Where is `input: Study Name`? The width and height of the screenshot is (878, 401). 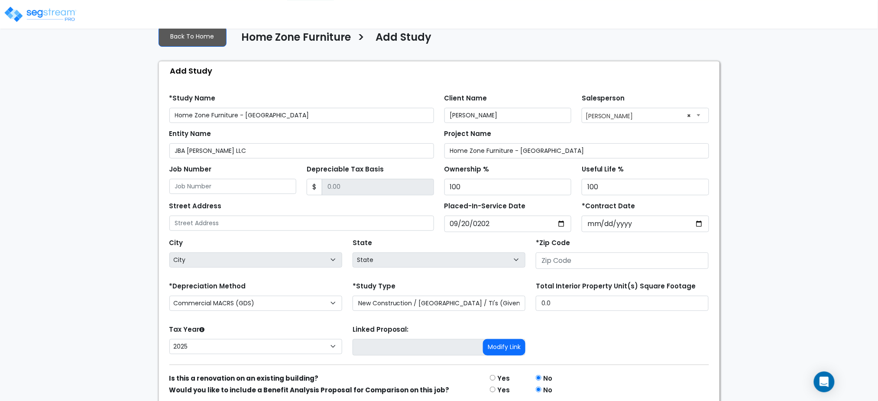 input: Study Name is located at coordinates (302, 115).